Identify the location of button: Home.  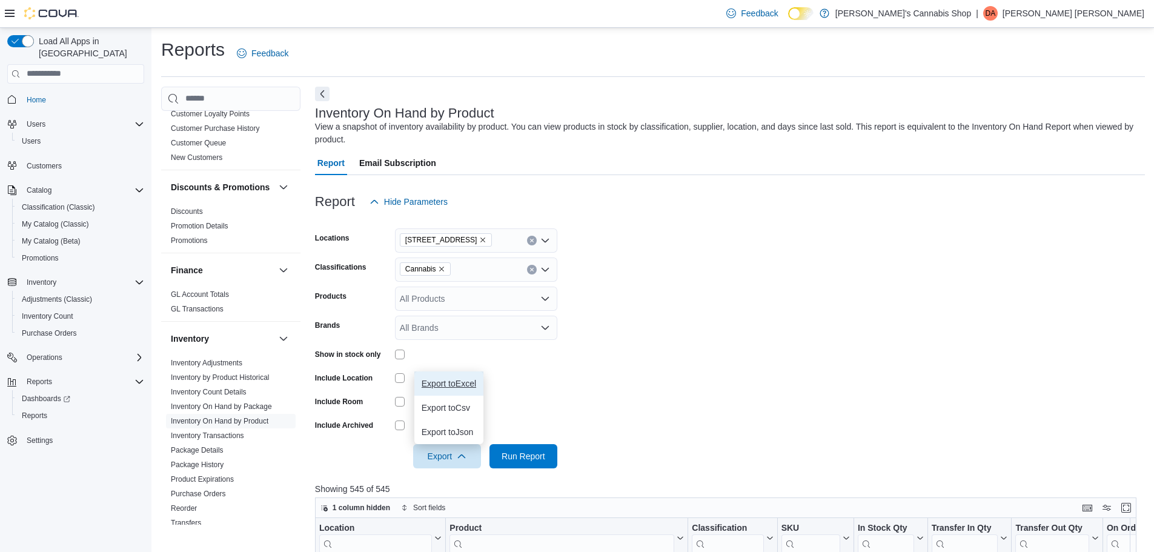
(76, 99).